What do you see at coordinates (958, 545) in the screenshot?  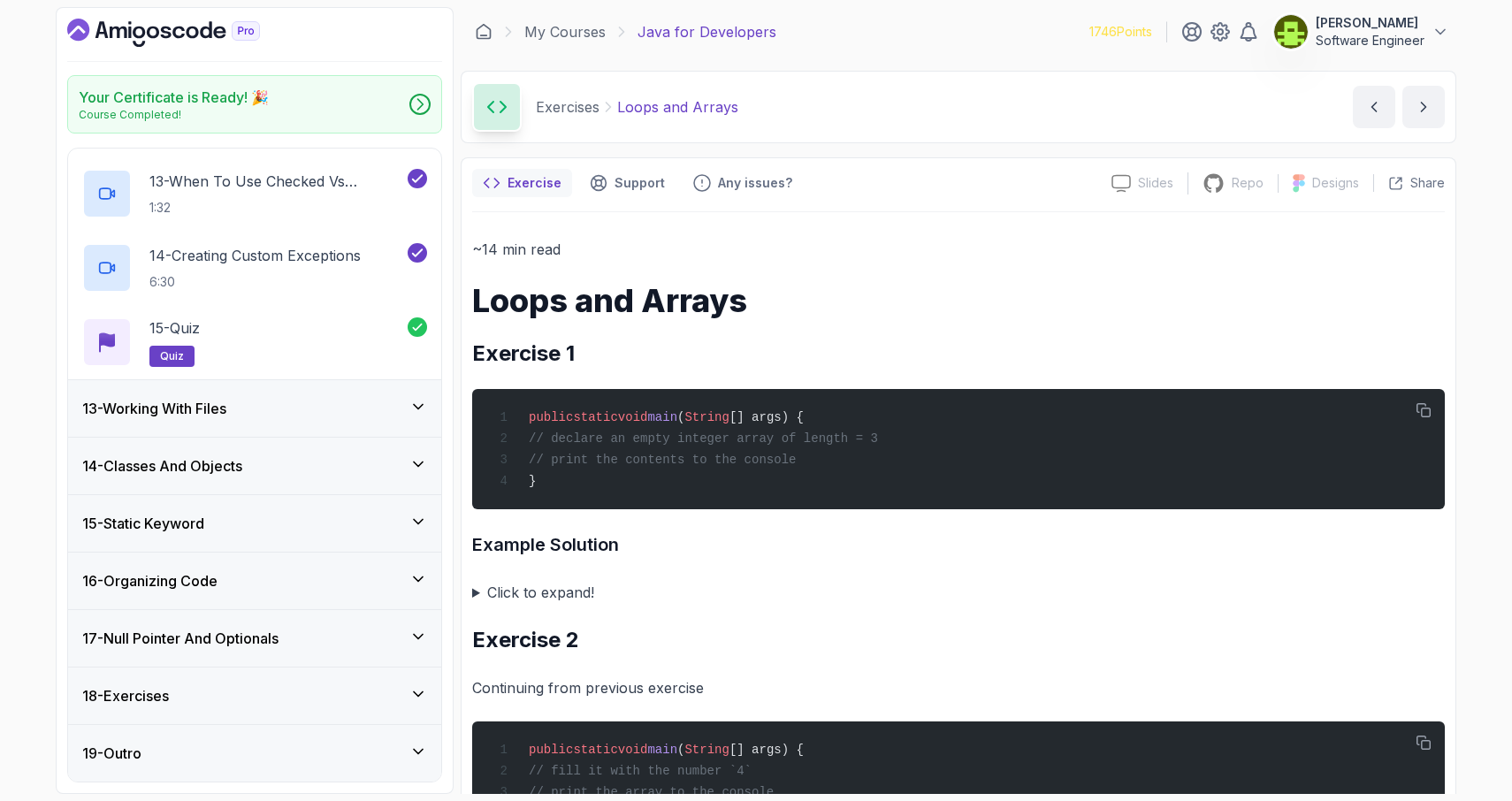 I see `h3: Example Solution` at bounding box center [958, 545].